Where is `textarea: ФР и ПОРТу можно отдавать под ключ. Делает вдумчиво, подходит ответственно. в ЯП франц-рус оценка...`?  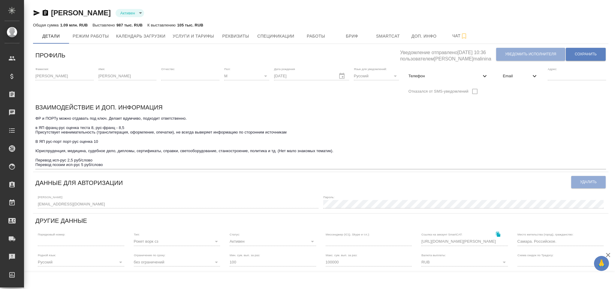 textarea: ФР и ПОРТу можно отдавать под ключ. Делает вдумчиво, подходит ответственно. в ЯП франц-рус оценка... is located at coordinates (321, 141).